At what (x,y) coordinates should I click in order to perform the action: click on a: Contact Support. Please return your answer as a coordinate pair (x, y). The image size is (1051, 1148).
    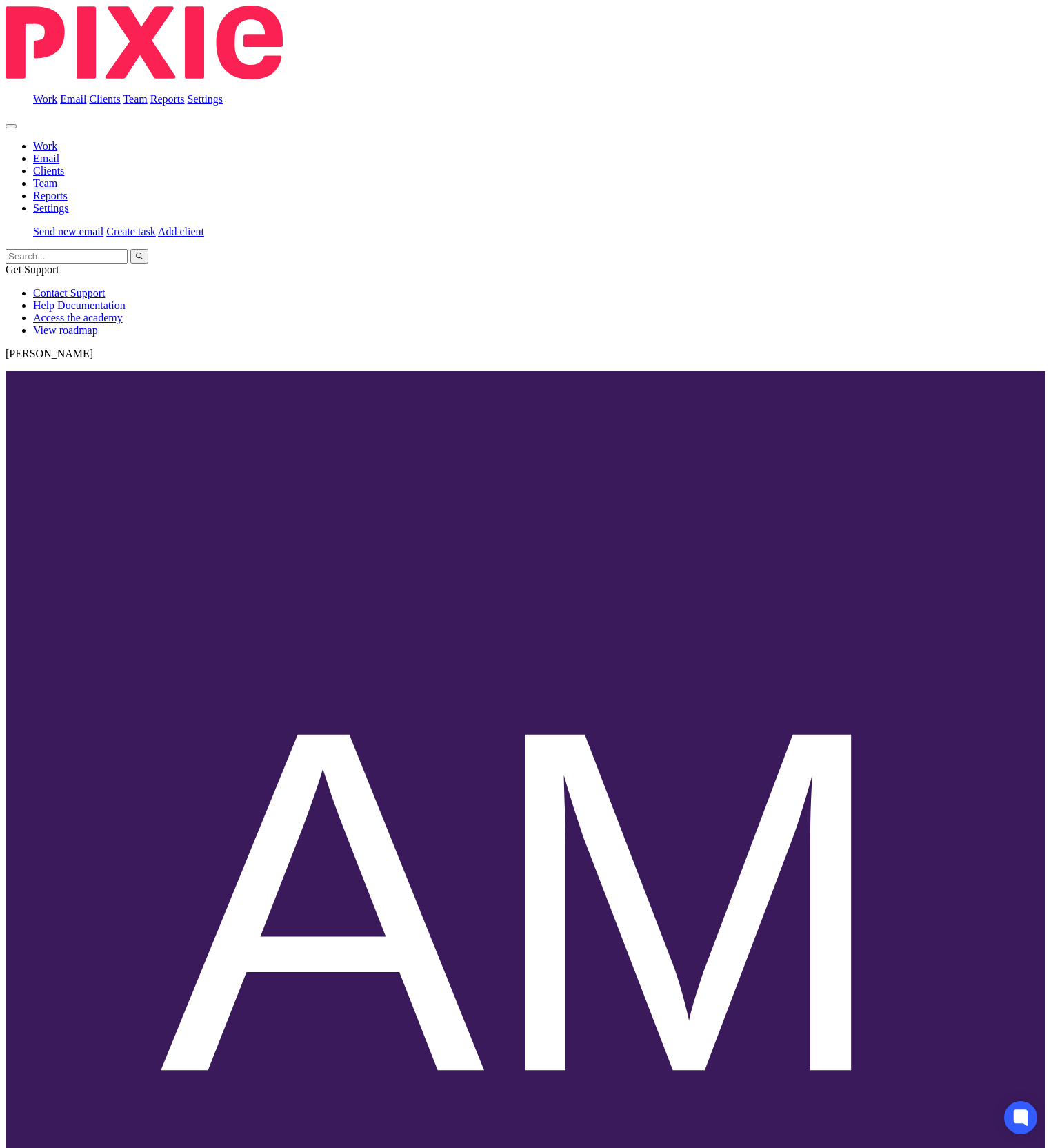
    Looking at the image, I should click on (69, 293).